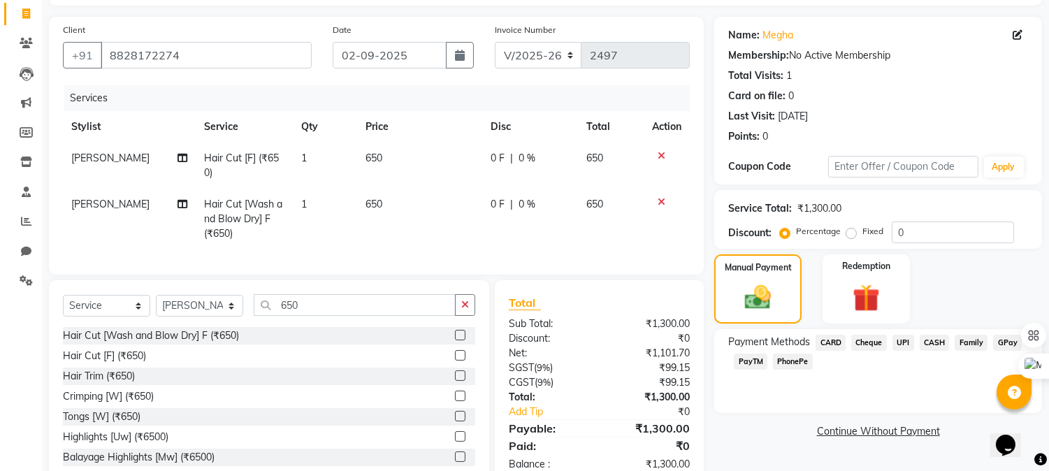 The height and width of the screenshot is (471, 1049). I want to click on span: Cheque, so click(869, 342).